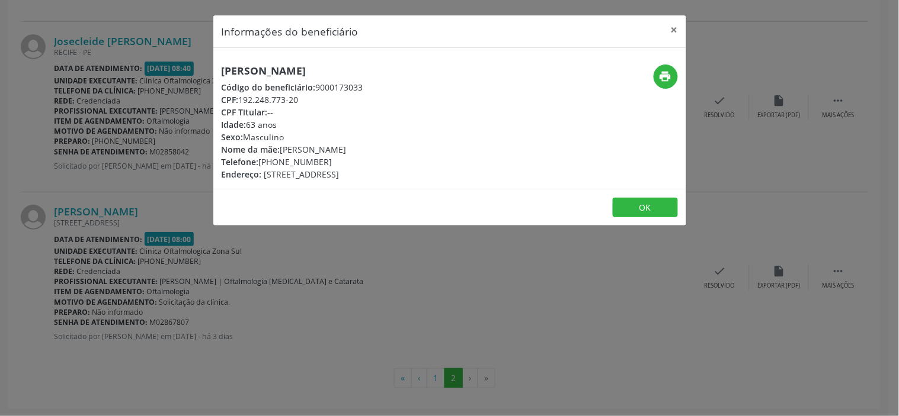 The image size is (899, 416). I want to click on span: Sexo:, so click(232, 137).